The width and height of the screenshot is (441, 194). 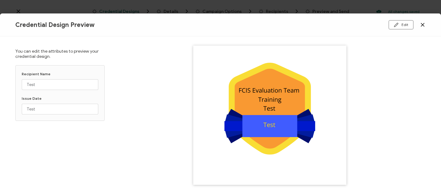 What do you see at coordinates (60, 54) in the screenshot?
I see `p: You can edit the attributes to preview your credential design.` at bounding box center [60, 54].